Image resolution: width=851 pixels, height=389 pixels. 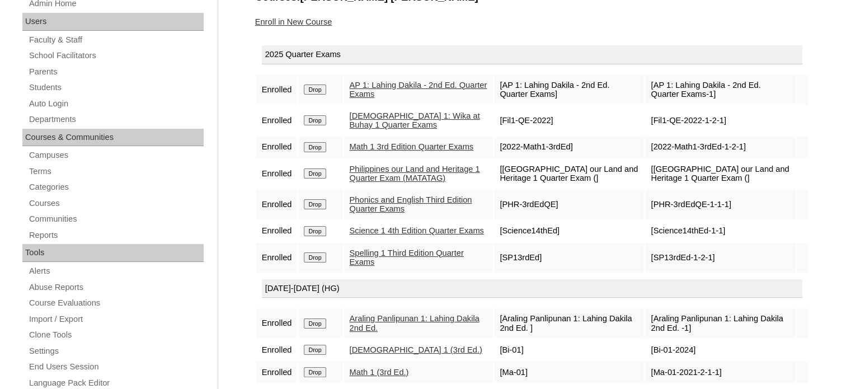 What do you see at coordinates (294, 22) in the screenshot?
I see `a: Enroll in New Course` at bounding box center [294, 22].